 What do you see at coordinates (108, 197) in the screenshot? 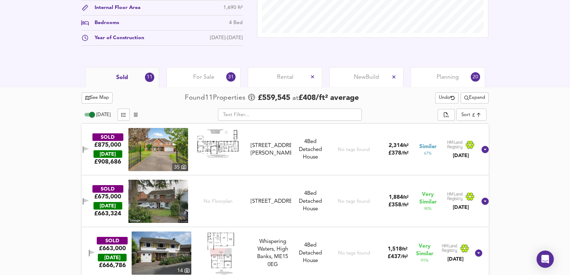
I see `div: £675,000` at bounding box center [108, 197].